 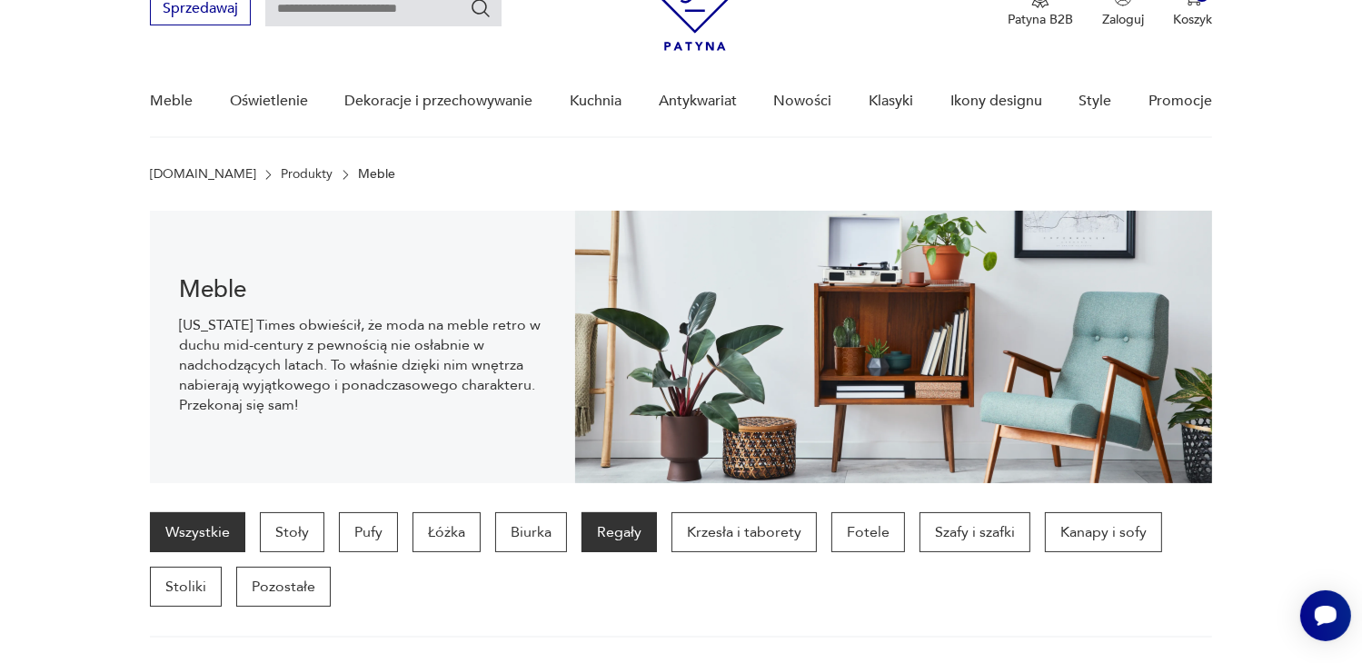 What do you see at coordinates (1192, 19) in the screenshot?
I see `p: Koszyk` at bounding box center [1192, 19].